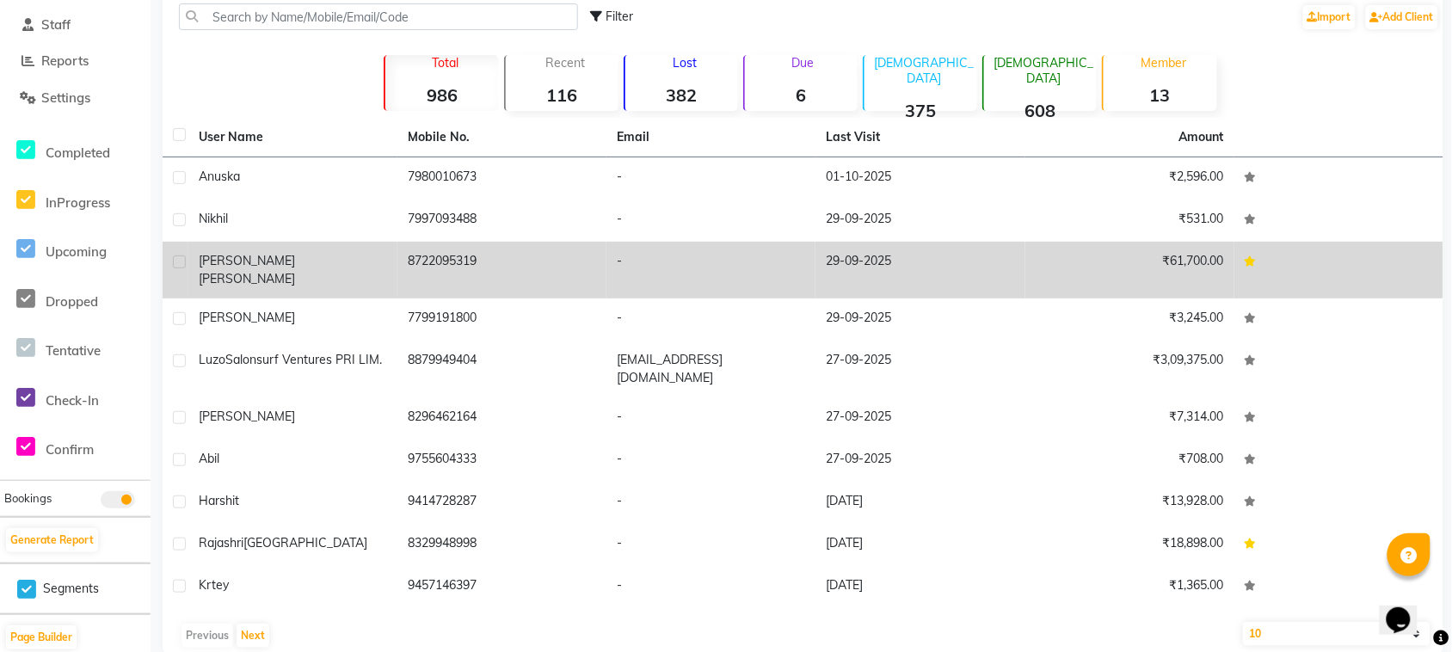 Image resolution: width=1452 pixels, height=652 pixels. What do you see at coordinates (71, 588) in the screenshot?
I see `span: Segments` at bounding box center [71, 588].